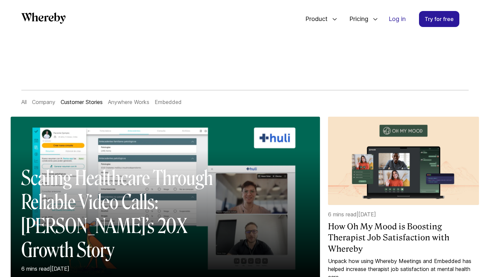 The height and width of the screenshot is (277, 490). What do you see at coordinates (356, 19) in the screenshot?
I see `span: Pricing` at bounding box center [356, 19].